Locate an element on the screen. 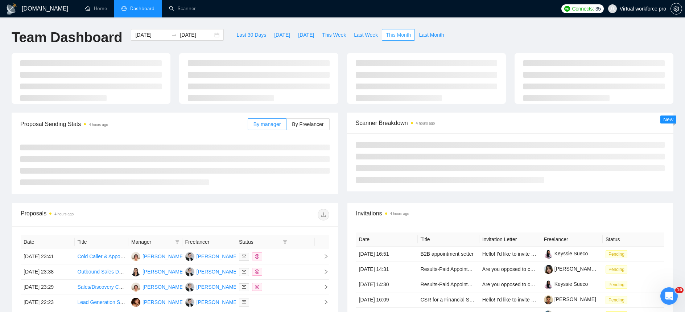 The image size is (685, 312). a: Outbound Sales Development Representative Needed is located at coordinates (139, 271).